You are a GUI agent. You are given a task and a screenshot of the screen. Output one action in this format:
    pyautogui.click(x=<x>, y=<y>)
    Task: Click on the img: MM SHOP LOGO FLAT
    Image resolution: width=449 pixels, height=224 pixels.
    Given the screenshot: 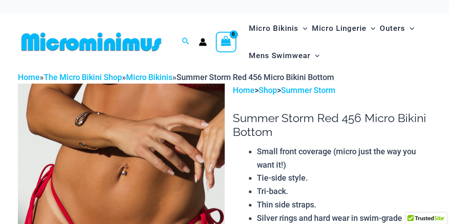 What is the action you would take?
    pyautogui.click(x=91, y=42)
    